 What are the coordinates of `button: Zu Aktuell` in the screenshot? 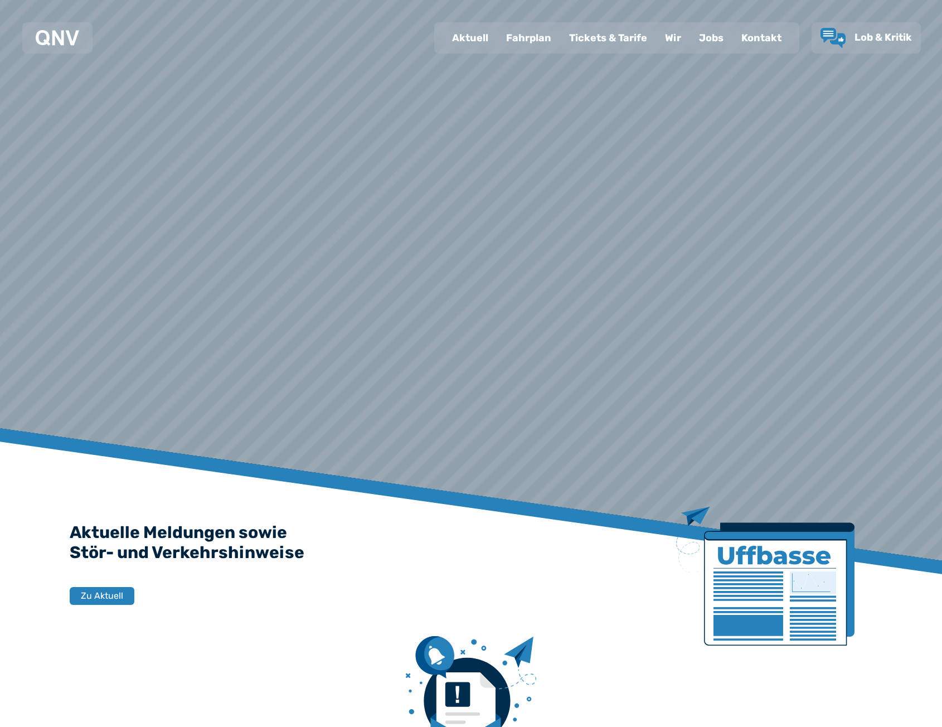 It's located at (102, 596).